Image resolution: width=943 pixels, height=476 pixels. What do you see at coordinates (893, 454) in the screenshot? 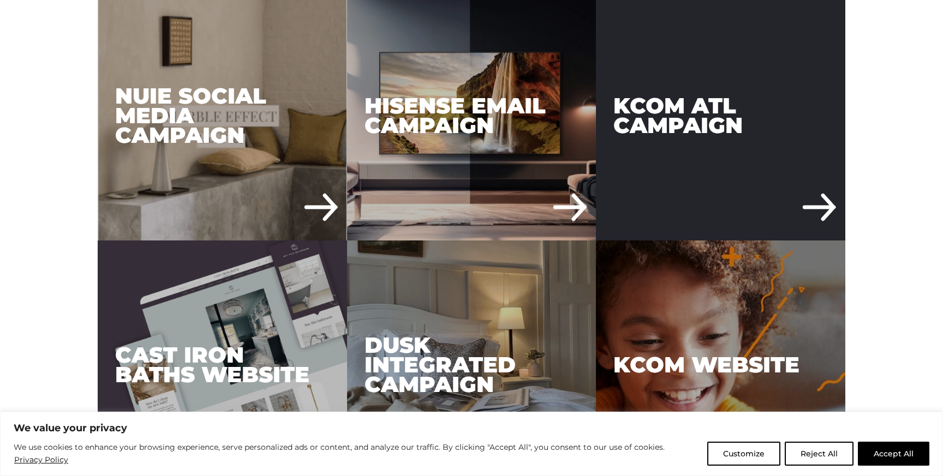
I see `button: Accept All` at bounding box center [893, 454].